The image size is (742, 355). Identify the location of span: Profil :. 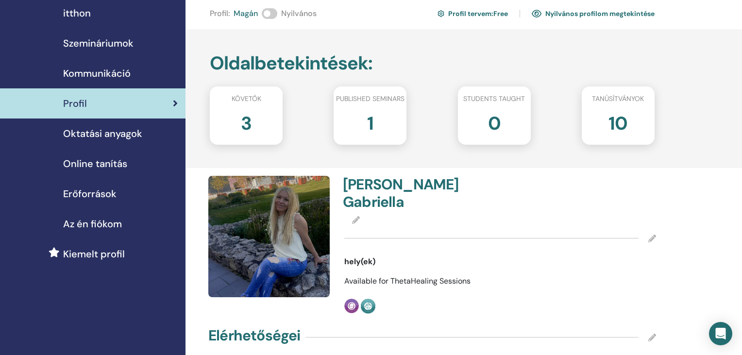
(220, 14).